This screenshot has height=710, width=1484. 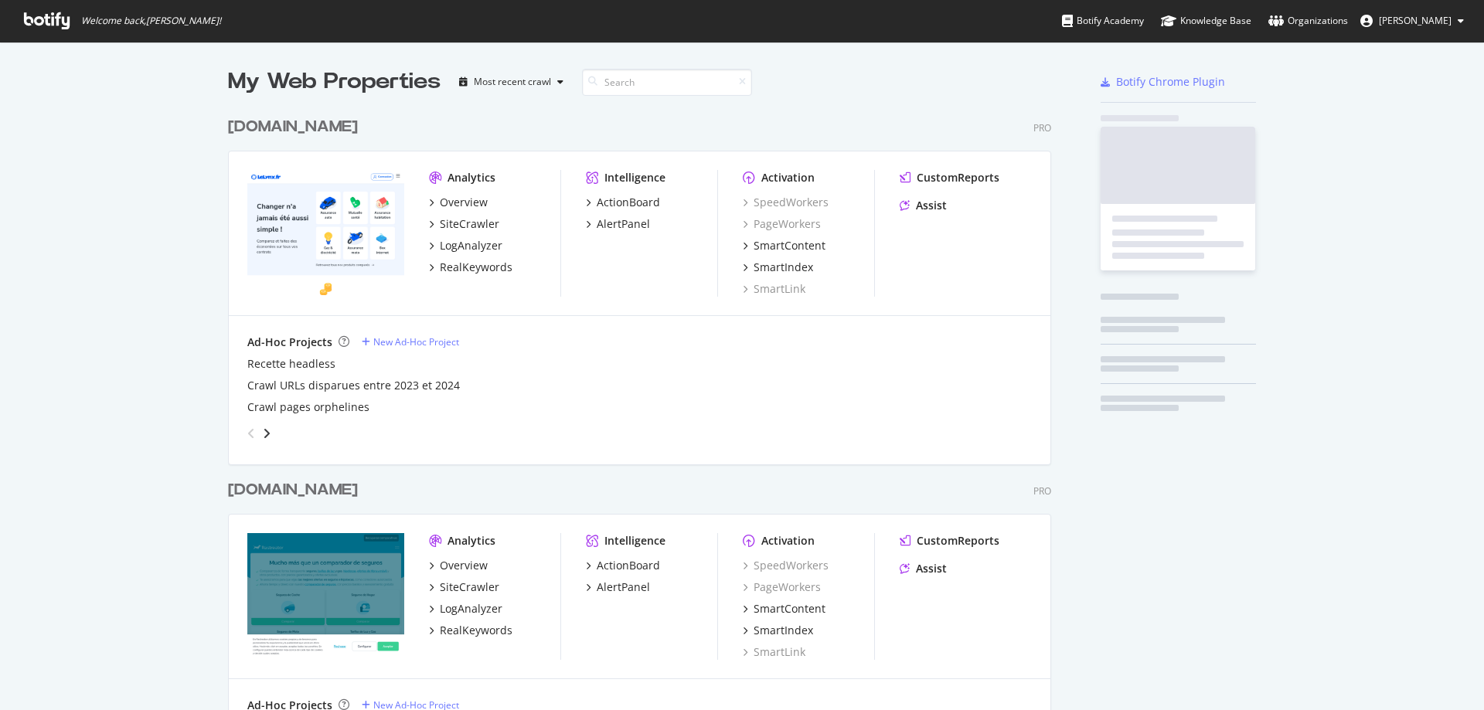 What do you see at coordinates (334, 82) in the screenshot?
I see `div: My Web Properties` at bounding box center [334, 82].